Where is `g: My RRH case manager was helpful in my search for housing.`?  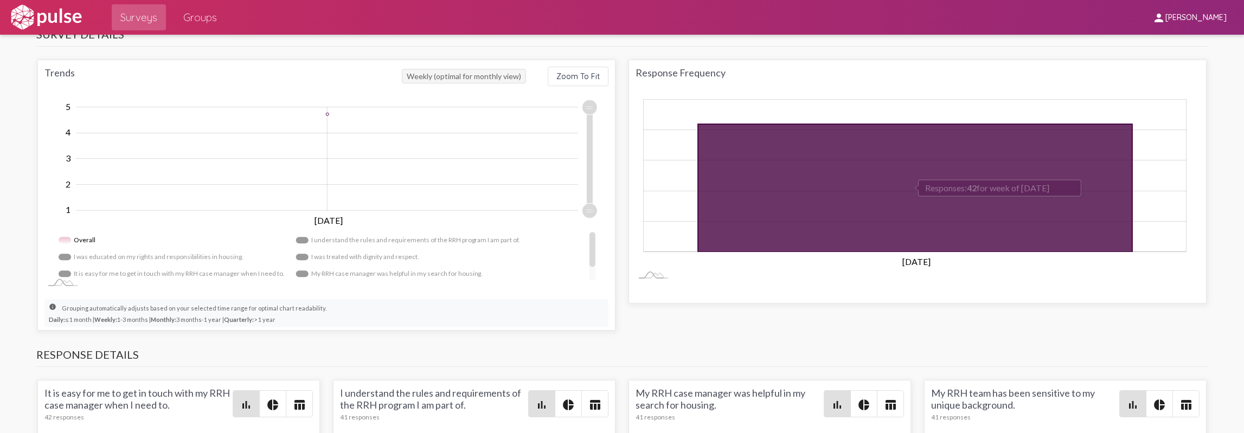
g: My RRH case manager was helpful in my search for housing. is located at coordinates (389, 274).